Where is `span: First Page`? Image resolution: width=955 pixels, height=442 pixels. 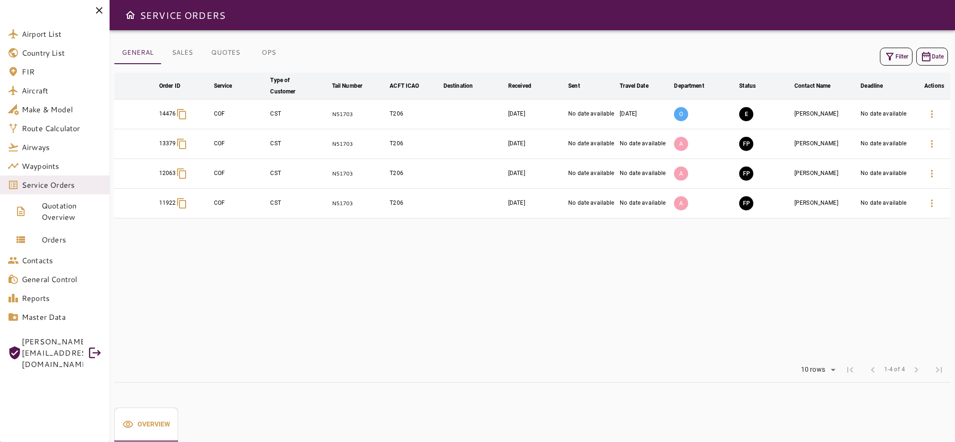
span: First Page is located at coordinates (850, 370).